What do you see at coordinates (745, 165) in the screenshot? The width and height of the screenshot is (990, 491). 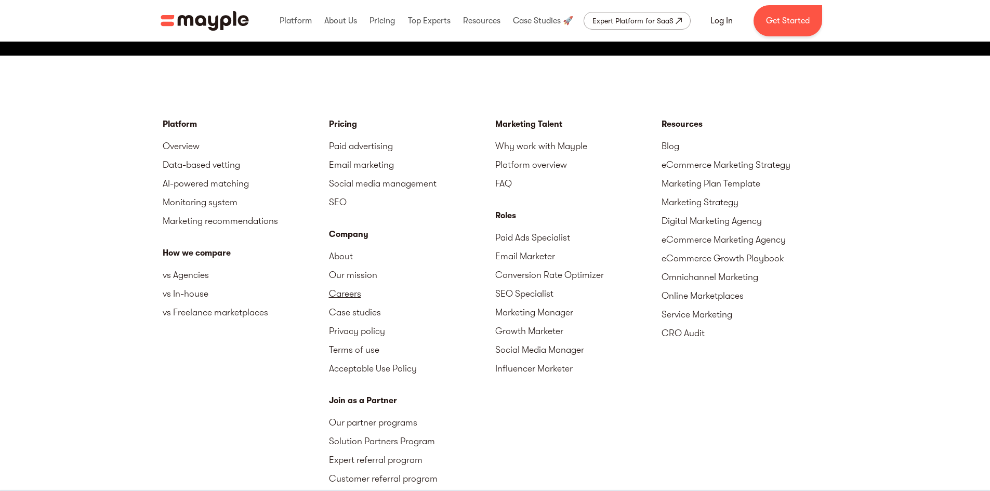 I see `a: eCommerce Marketing Strategy` at bounding box center [745, 165].